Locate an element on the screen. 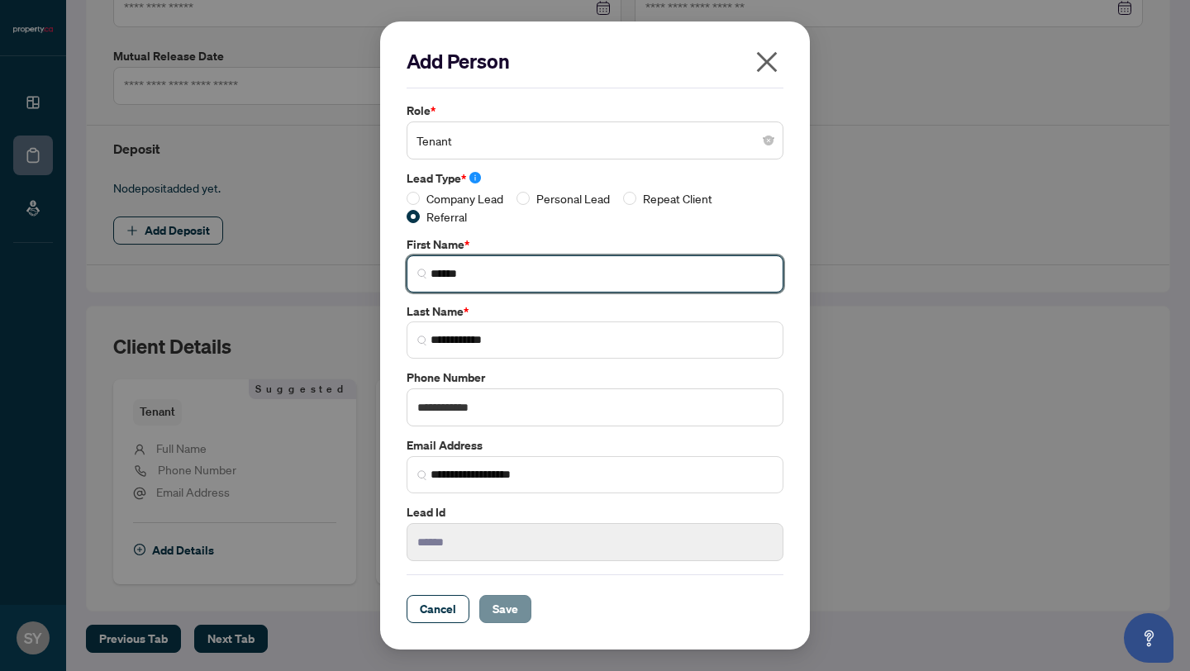 Image resolution: width=1190 pixels, height=671 pixels. label: Phone Number is located at coordinates (595, 378).